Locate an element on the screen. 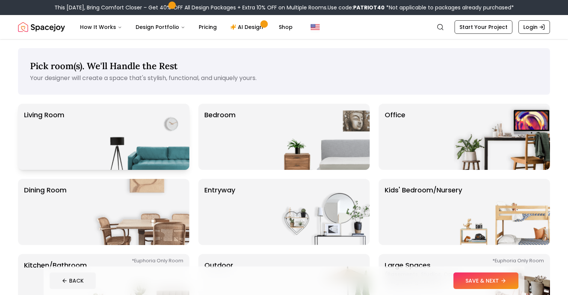 The height and width of the screenshot is (295, 568). a: Login is located at coordinates (534, 27).